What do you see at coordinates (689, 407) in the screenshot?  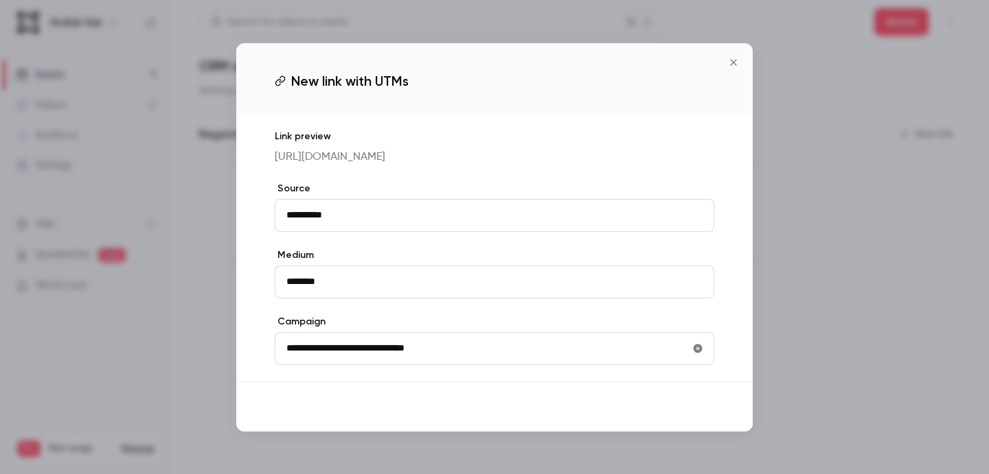 I see `button: Save` at bounding box center [689, 407].